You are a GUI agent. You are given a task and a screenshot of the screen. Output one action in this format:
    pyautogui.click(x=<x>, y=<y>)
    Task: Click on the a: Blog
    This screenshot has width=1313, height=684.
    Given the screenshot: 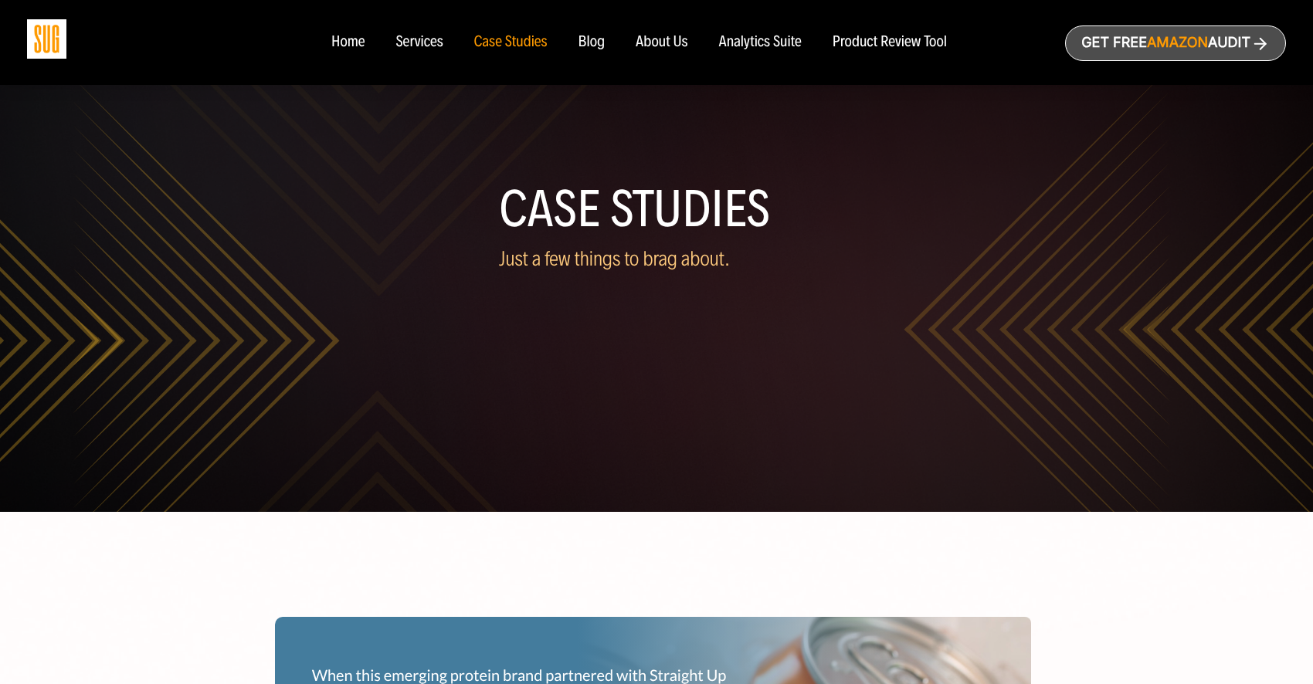 What is the action you would take?
    pyautogui.click(x=592, y=42)
    